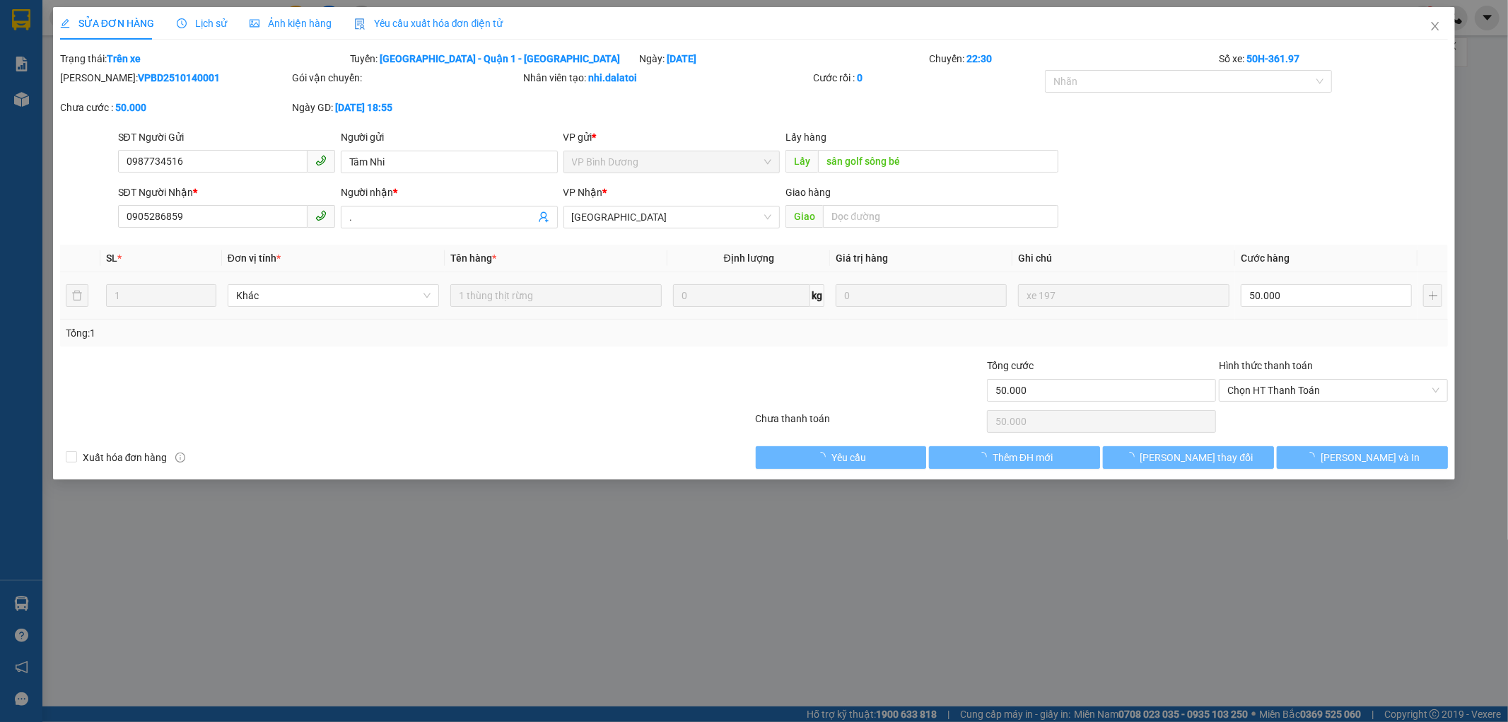 The height and width of the screenshot is (722, 1508). I want to click on input: VD: Bàn, Ghế, so click(556, 296).